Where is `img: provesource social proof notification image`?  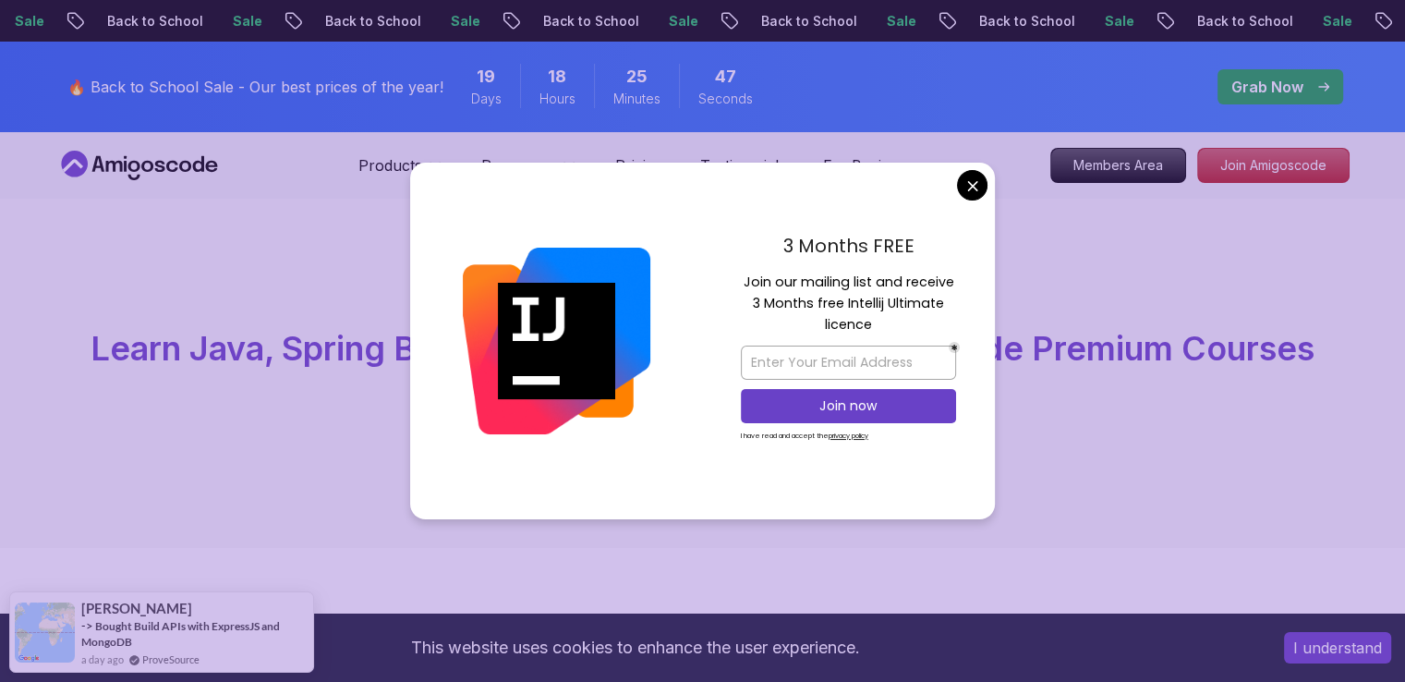
img: provesource social proof notification image is located at coordinates (44, 632).